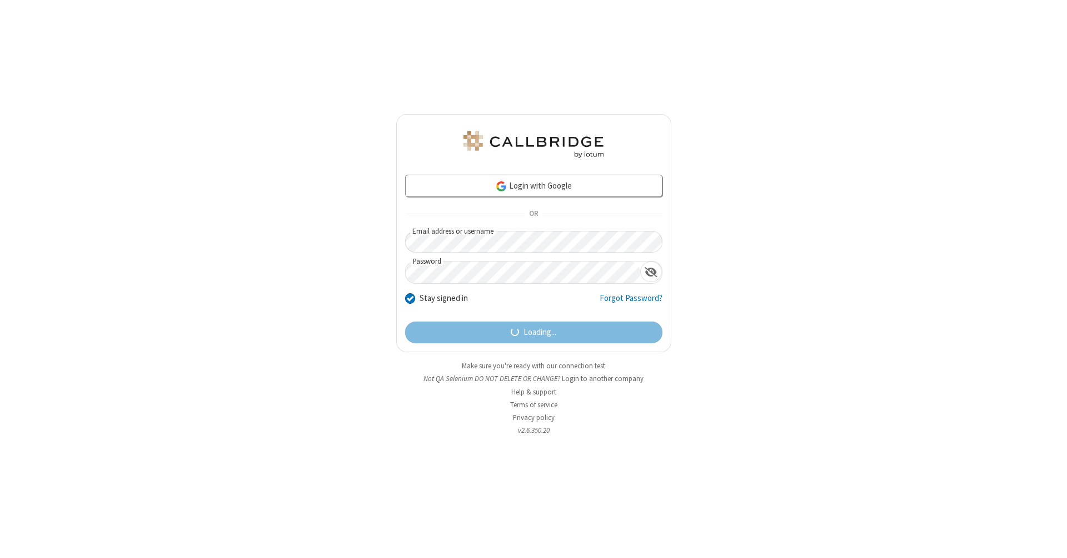 Image resolution: width=1067 pixels, height=558 pixels. Describe the element at coordinates (534, 404) in the screenshot. I see `a: Terms of service` at that location.